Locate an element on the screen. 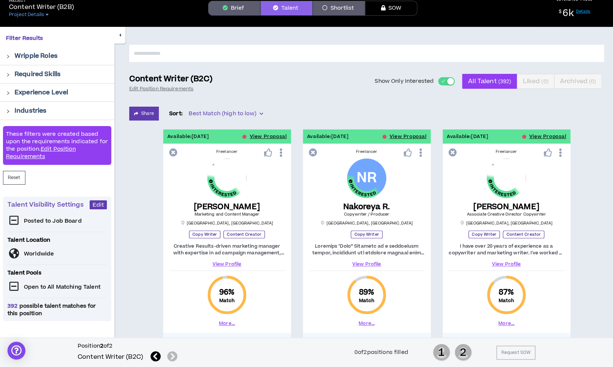  p: Required Skills is located at coordinates (37, 74).